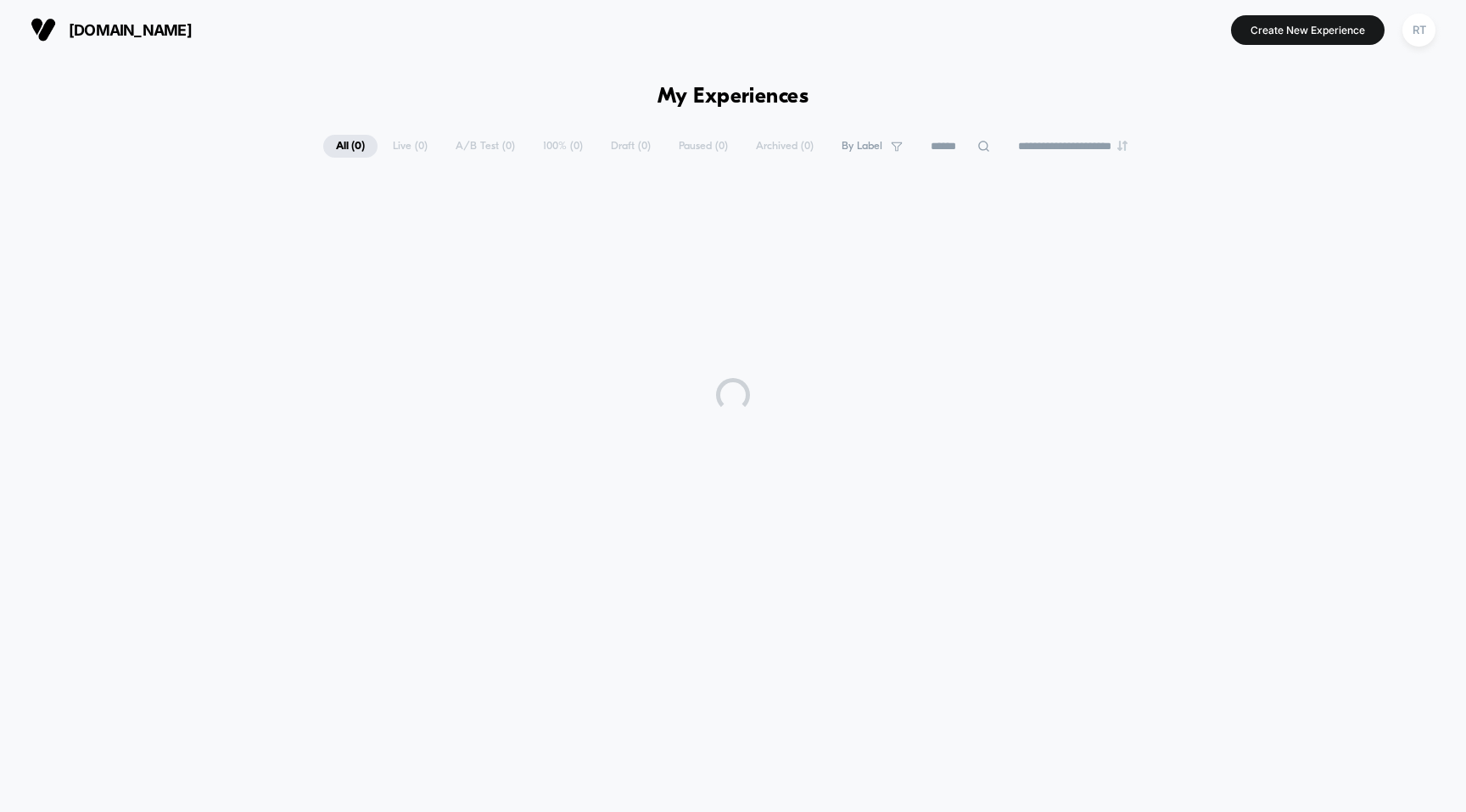 The width and height of the screenshot is (1466, 812). What do you see at coordinates (1307, 30) in the screenshot?
I see `button: Create New Experience` at bounding box center [1307, 30].